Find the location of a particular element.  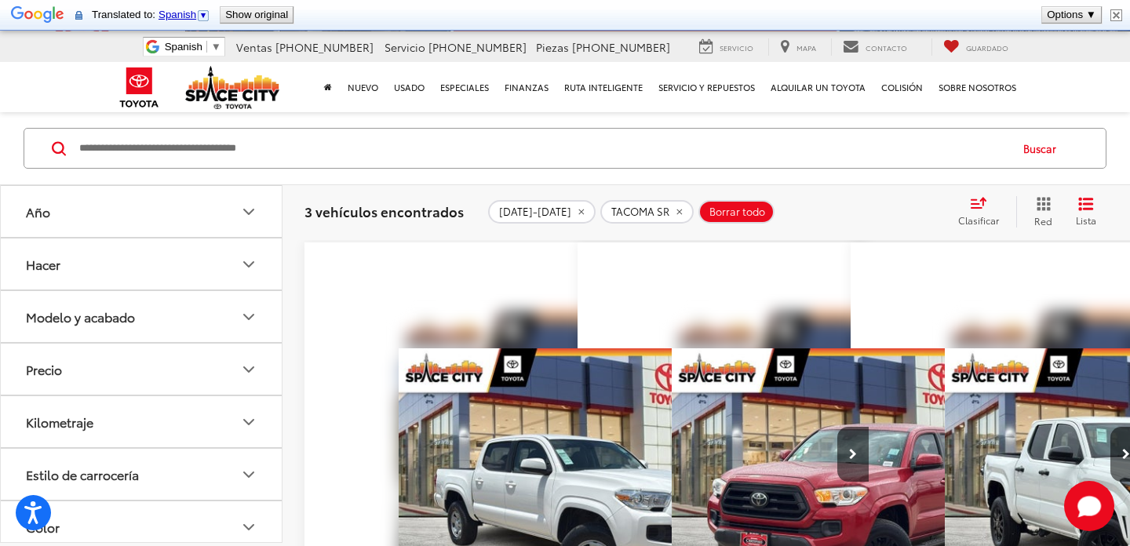

img: Close is located at coordinates (1115, 15).